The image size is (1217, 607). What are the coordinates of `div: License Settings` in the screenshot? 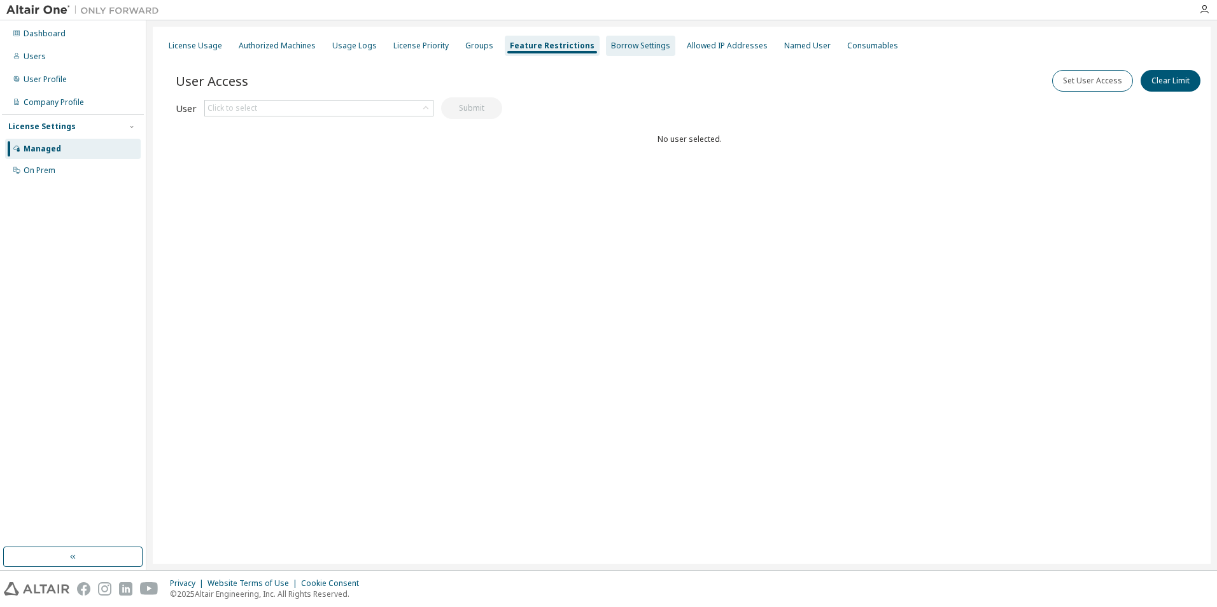 It's located at (42, 127).